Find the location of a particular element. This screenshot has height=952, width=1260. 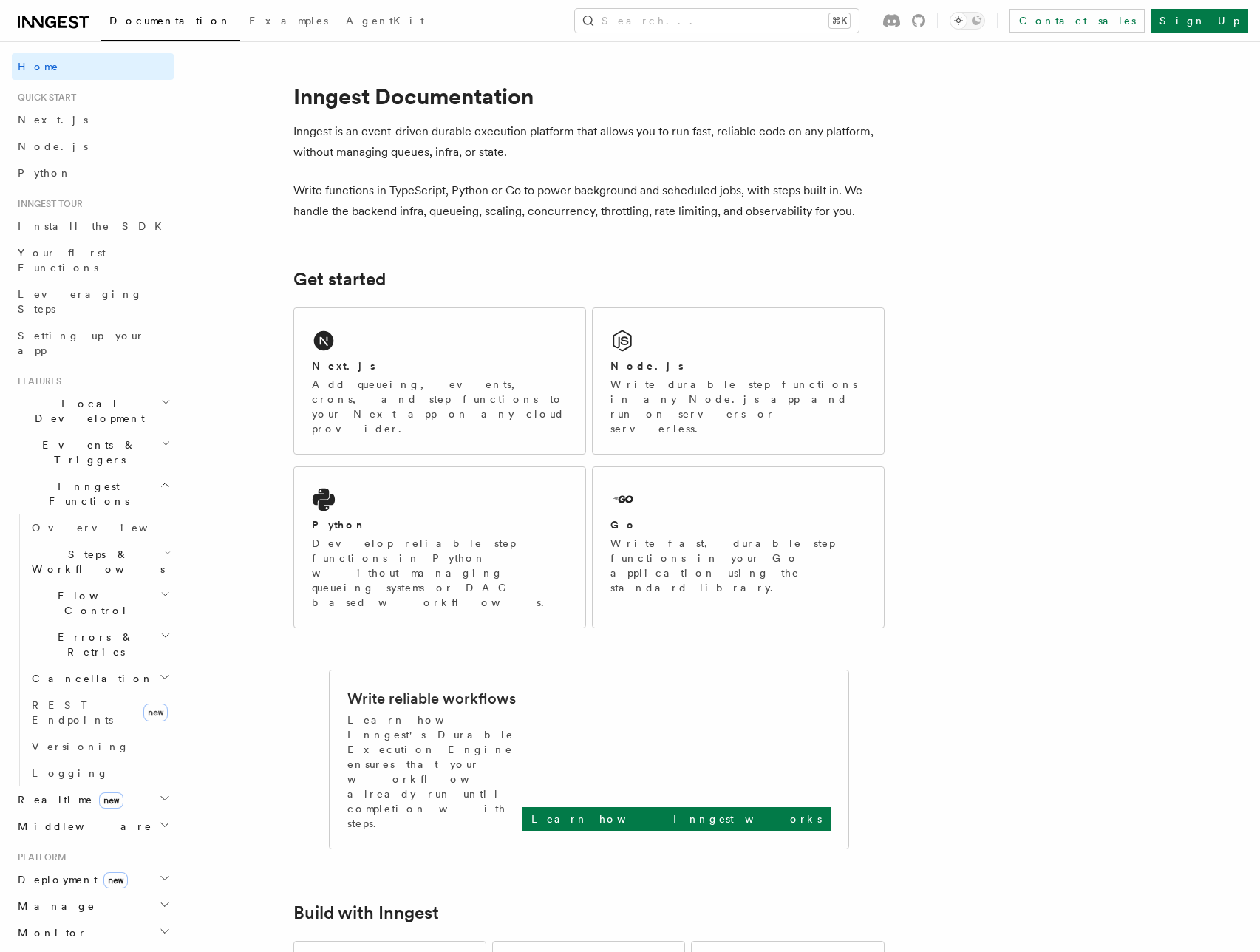

span: Leveraging Steps is located at coordinates (80, 301).